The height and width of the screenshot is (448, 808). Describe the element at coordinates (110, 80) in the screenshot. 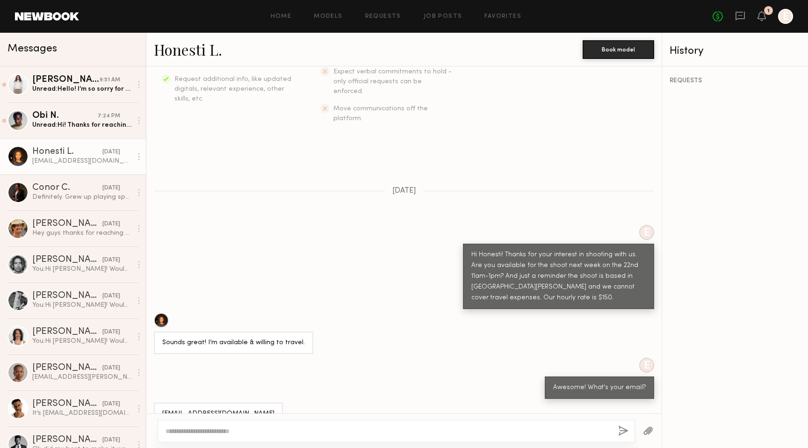

I see `div: 9:51 AM` at that location.